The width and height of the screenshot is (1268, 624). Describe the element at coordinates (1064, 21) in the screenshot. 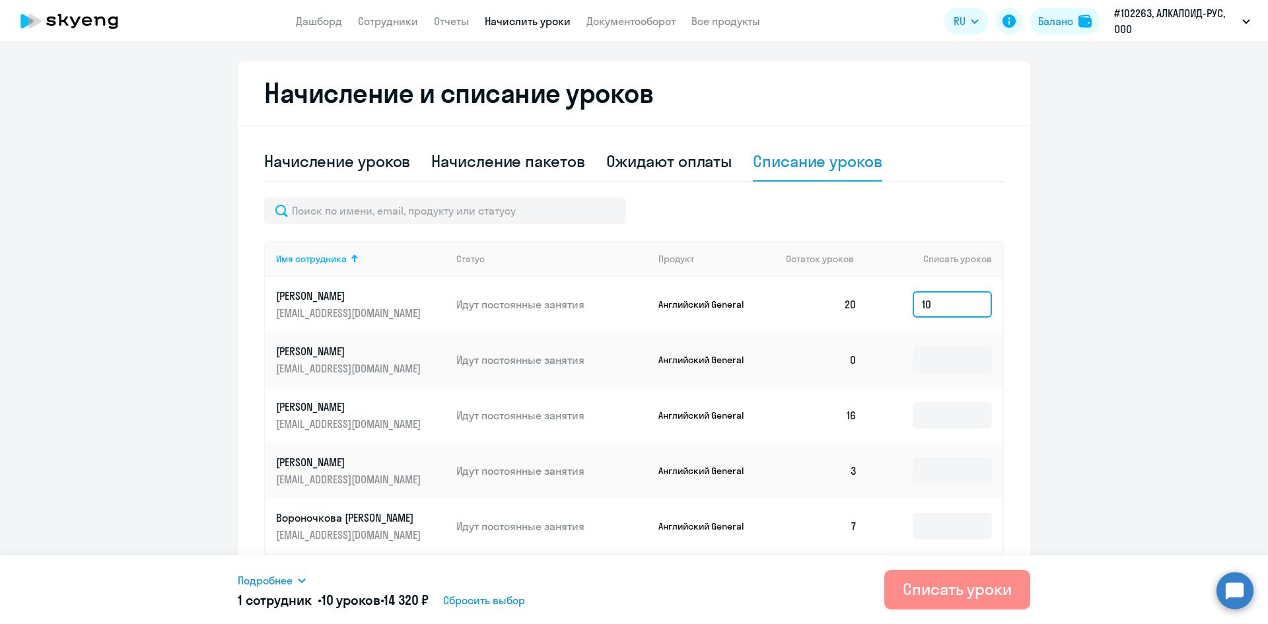

I see `button: Балансbalance` at that location.